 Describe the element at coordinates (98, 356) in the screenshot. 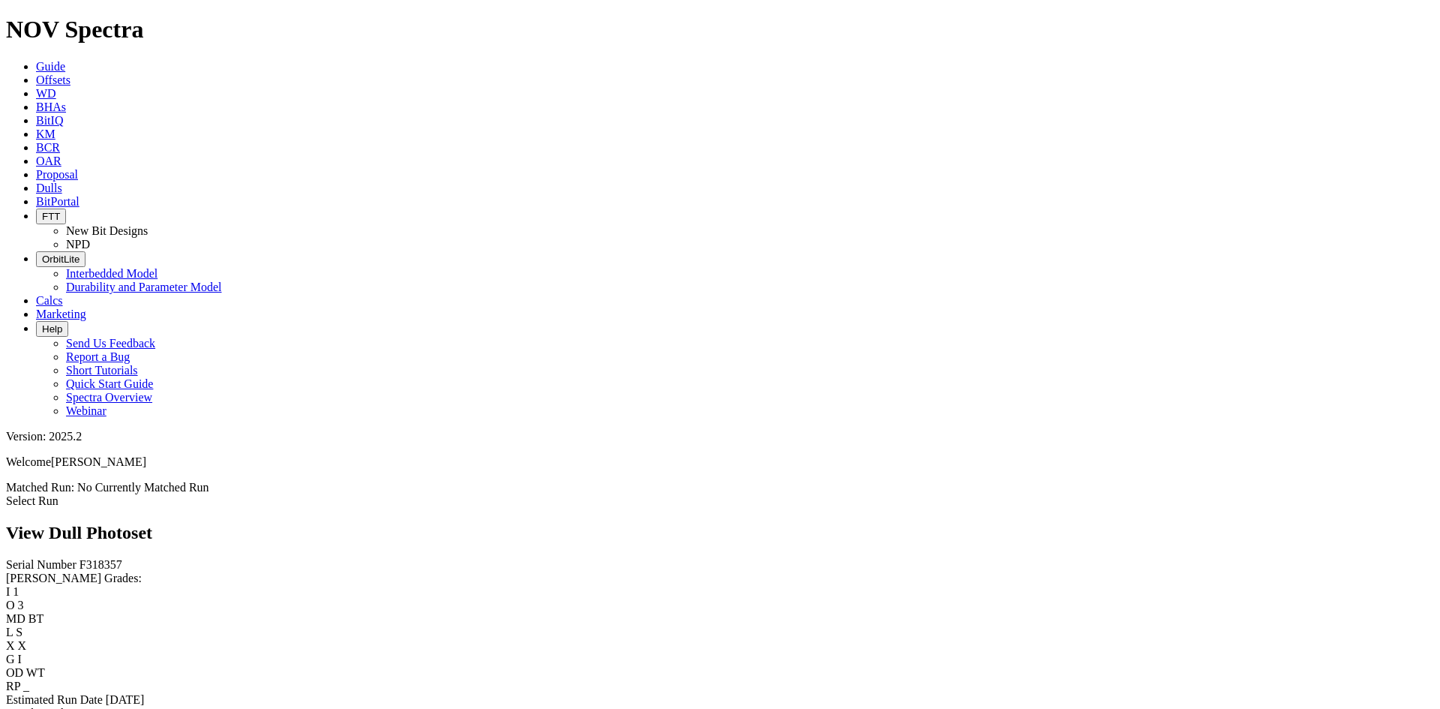

I see `a: Report a Bug` at that location.